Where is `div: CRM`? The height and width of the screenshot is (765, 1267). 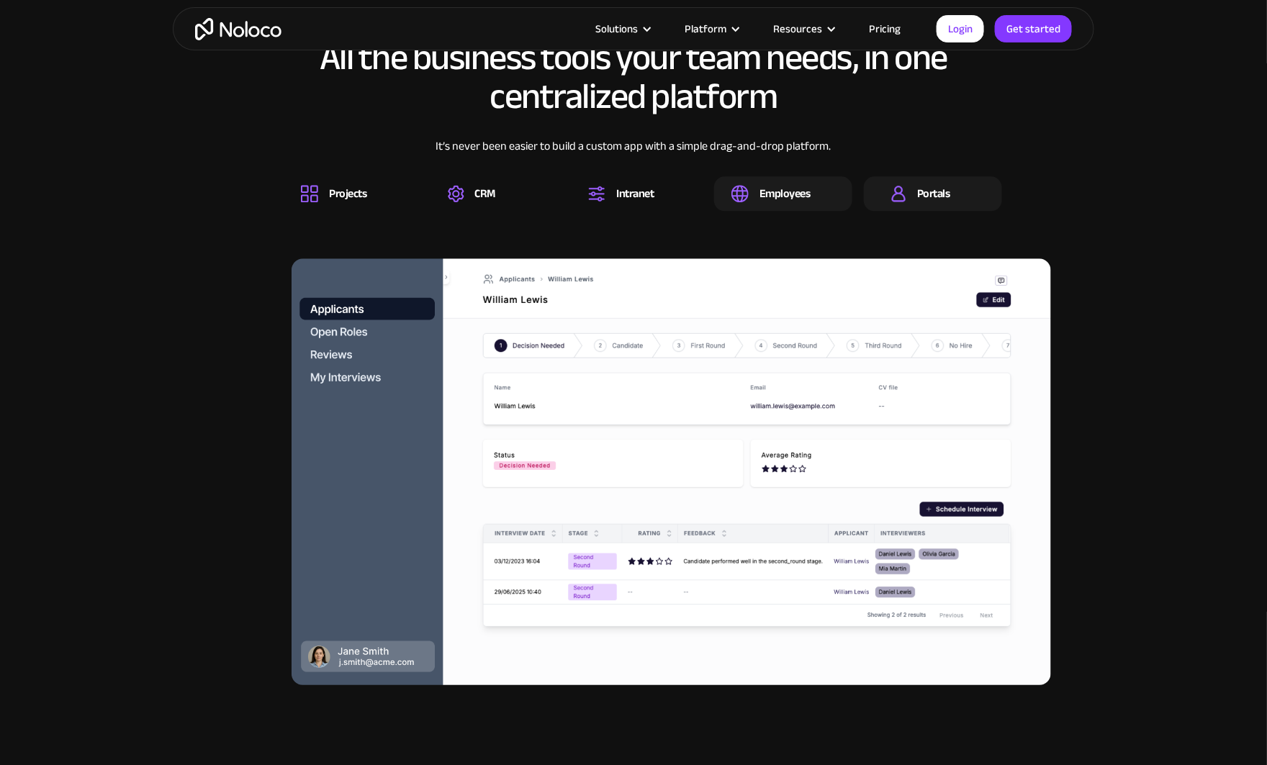
div: CRM is located at coordinates (485, 194).